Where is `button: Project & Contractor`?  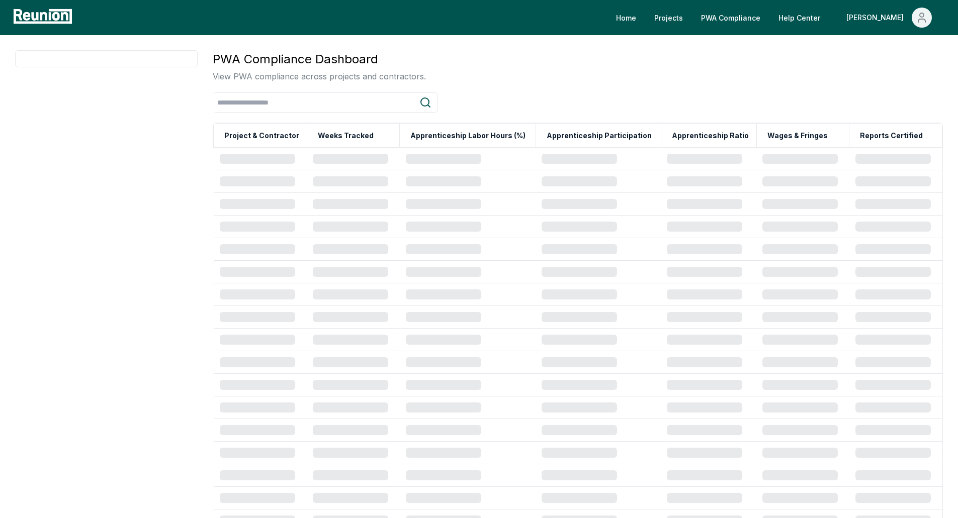 button: Project & Contractor is located at coordinates (261, 136).